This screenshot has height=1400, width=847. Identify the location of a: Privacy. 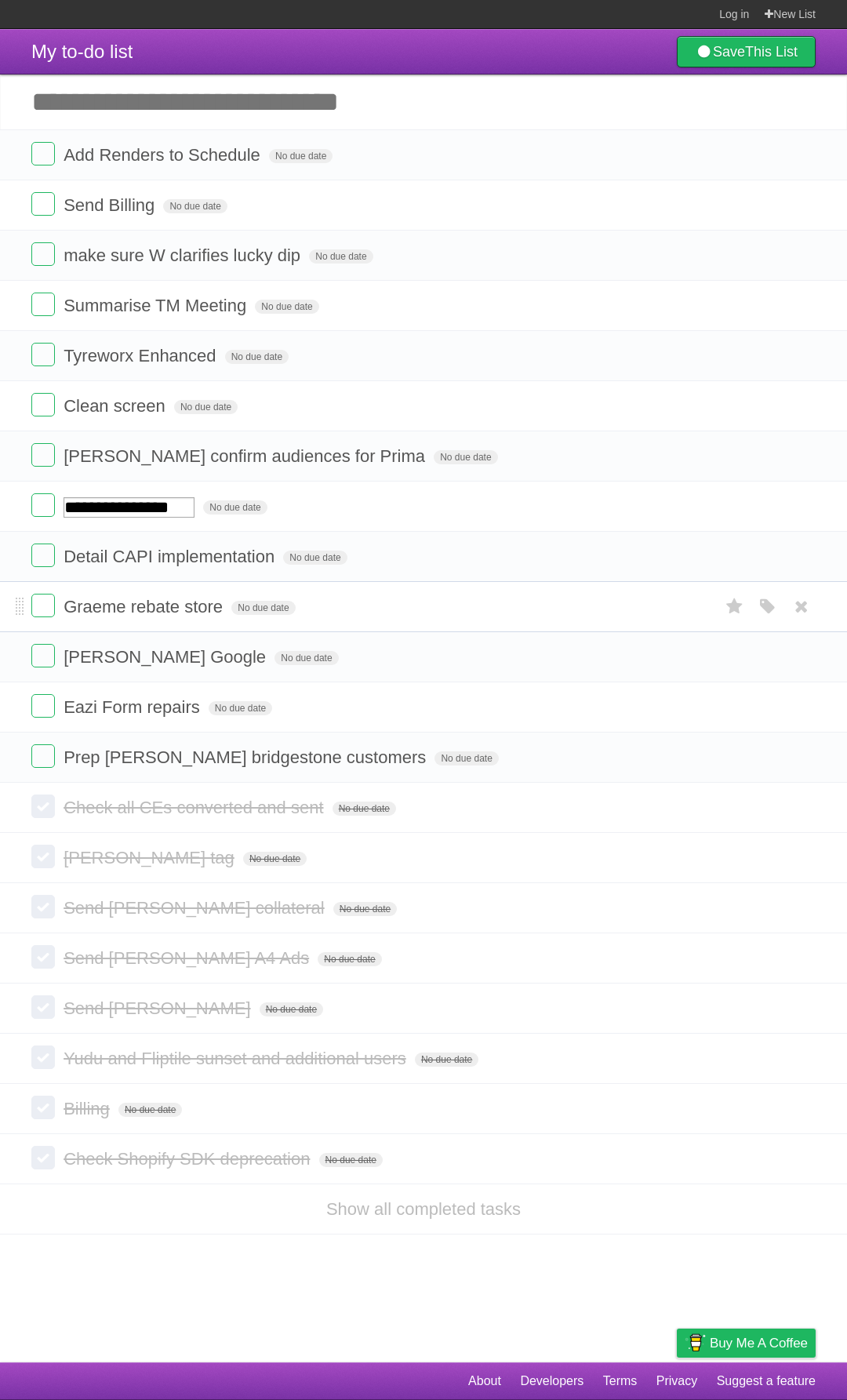
(677, 1382).